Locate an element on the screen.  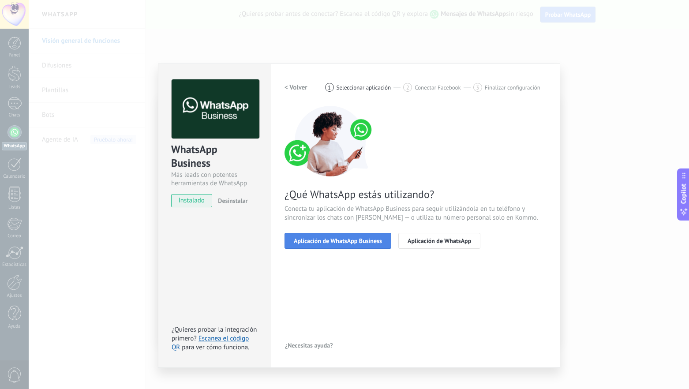
span: 2 is located at coordinates (408, 87).